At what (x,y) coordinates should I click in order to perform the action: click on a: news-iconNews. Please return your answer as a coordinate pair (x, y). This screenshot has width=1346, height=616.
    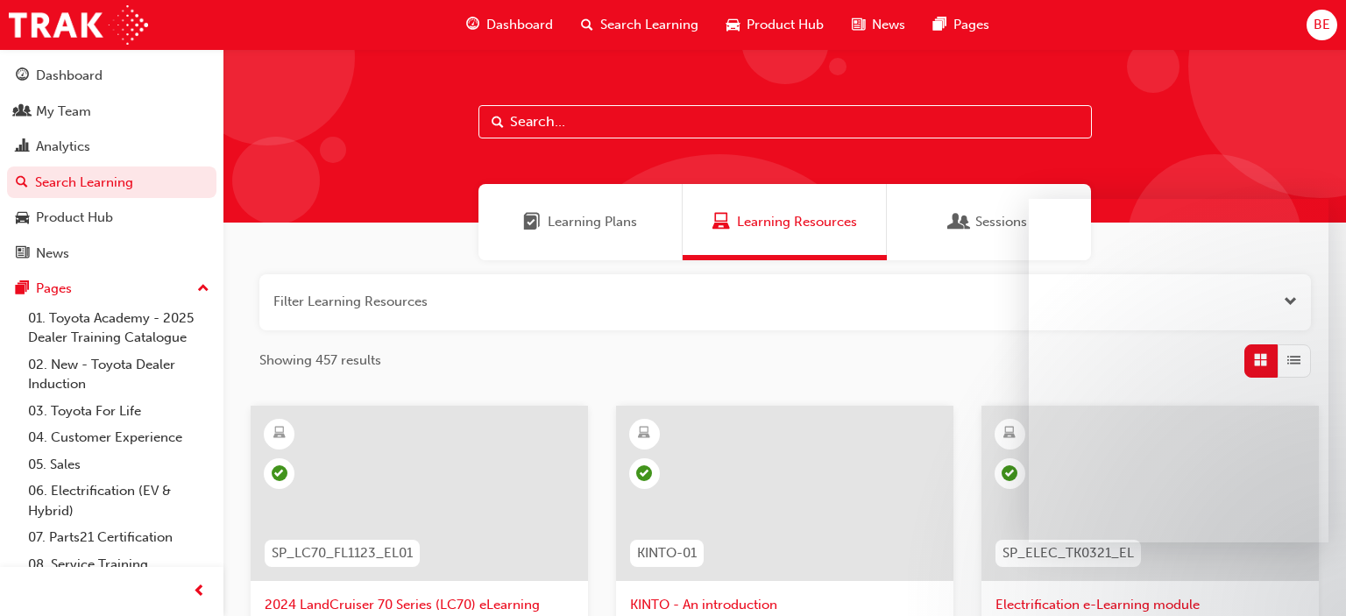
    Looking at the image, I should click on (878, 25).